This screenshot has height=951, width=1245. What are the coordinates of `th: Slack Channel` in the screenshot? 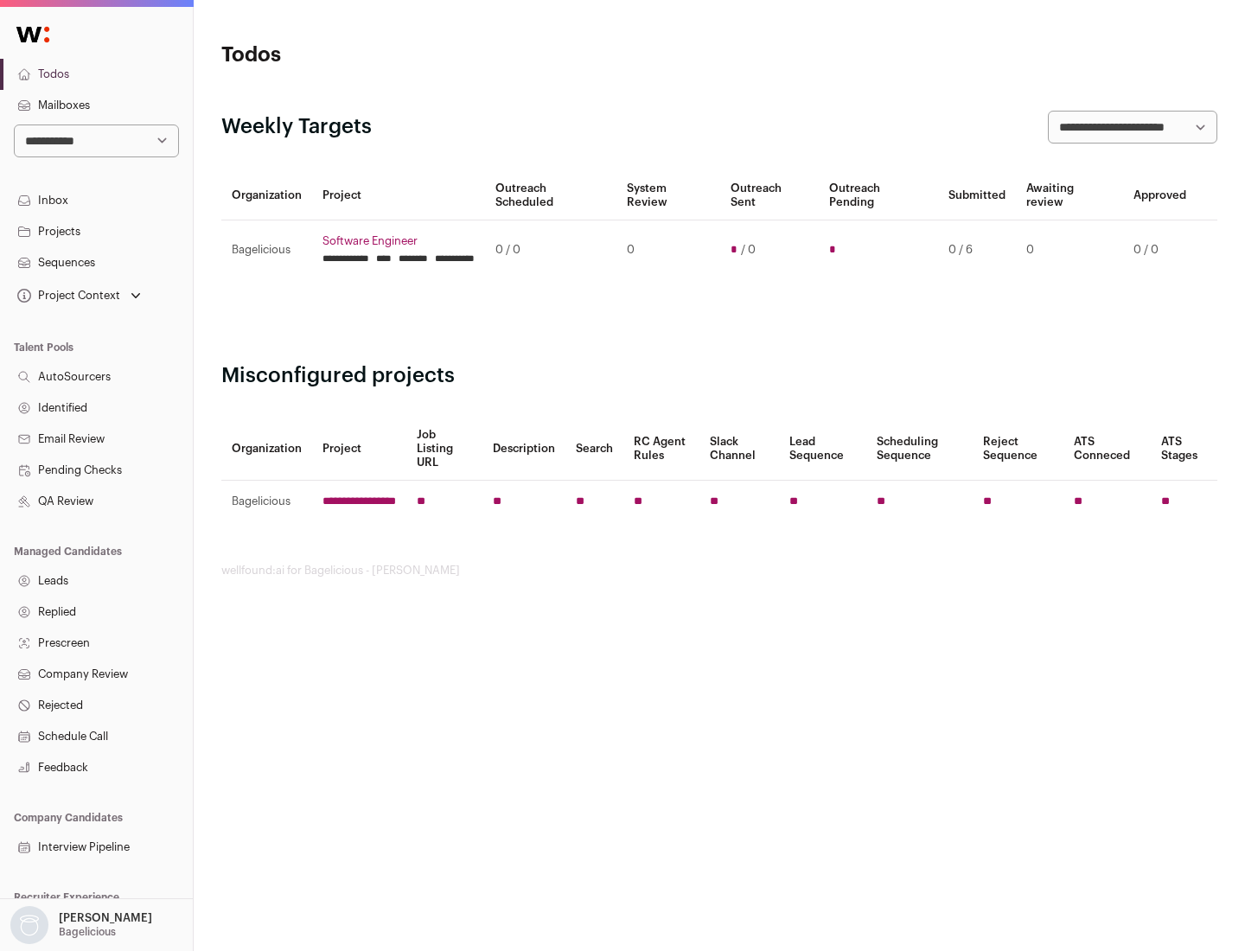 It's located at (739, 449).